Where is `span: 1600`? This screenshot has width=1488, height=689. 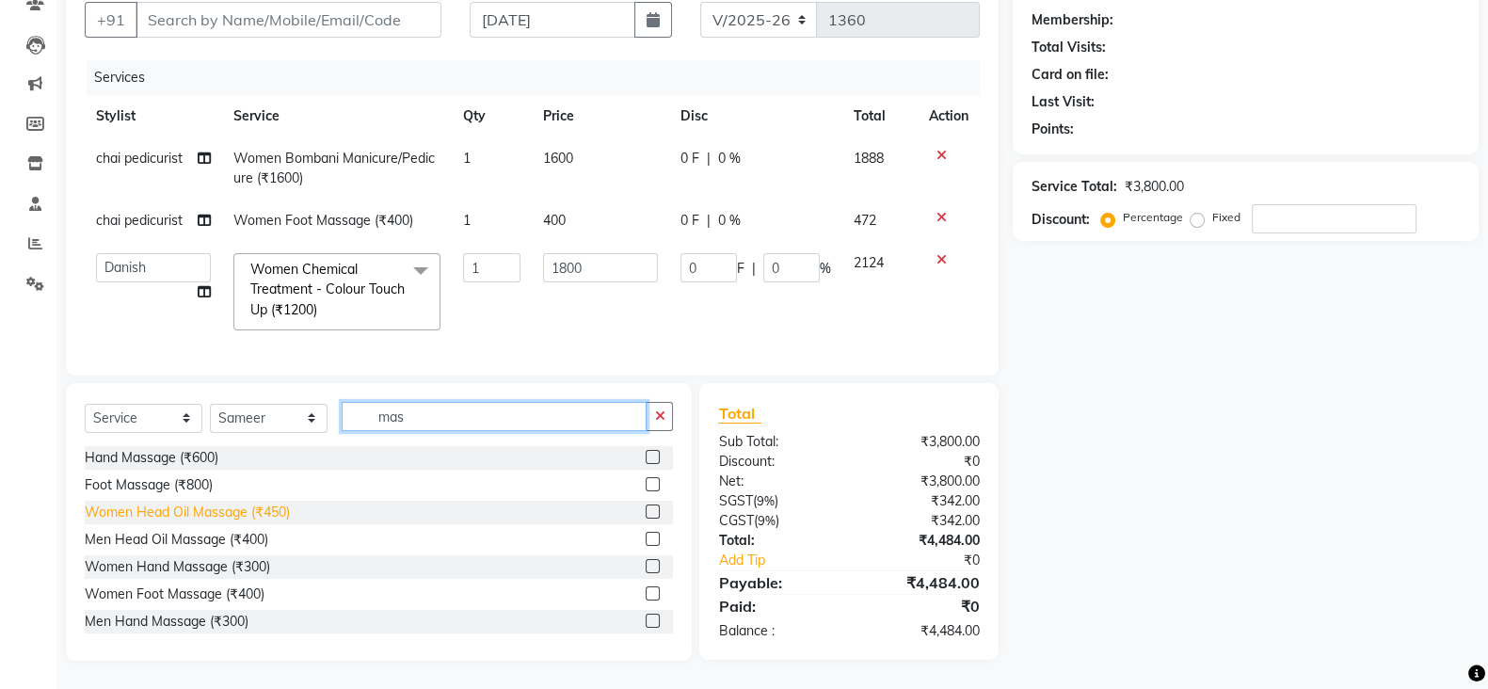 span: 1600 is located at coordinates (558, 158).